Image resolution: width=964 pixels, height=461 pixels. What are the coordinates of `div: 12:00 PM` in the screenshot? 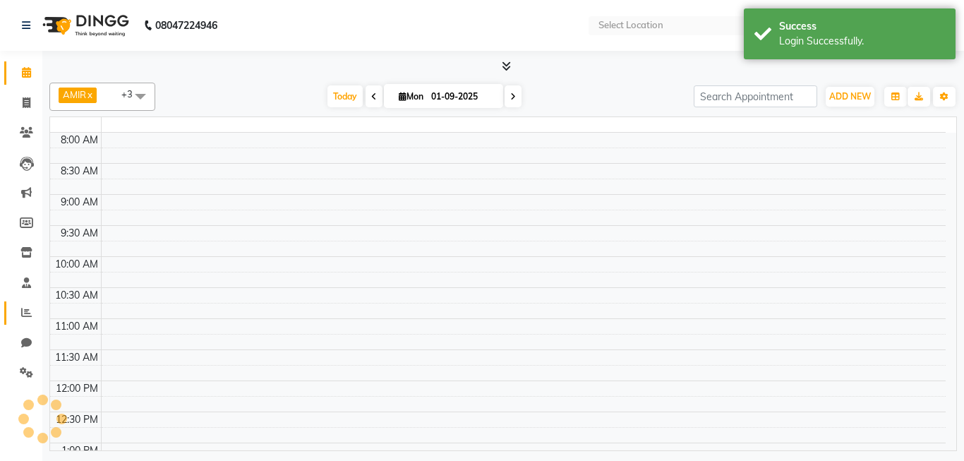 It's located at (77, 388).